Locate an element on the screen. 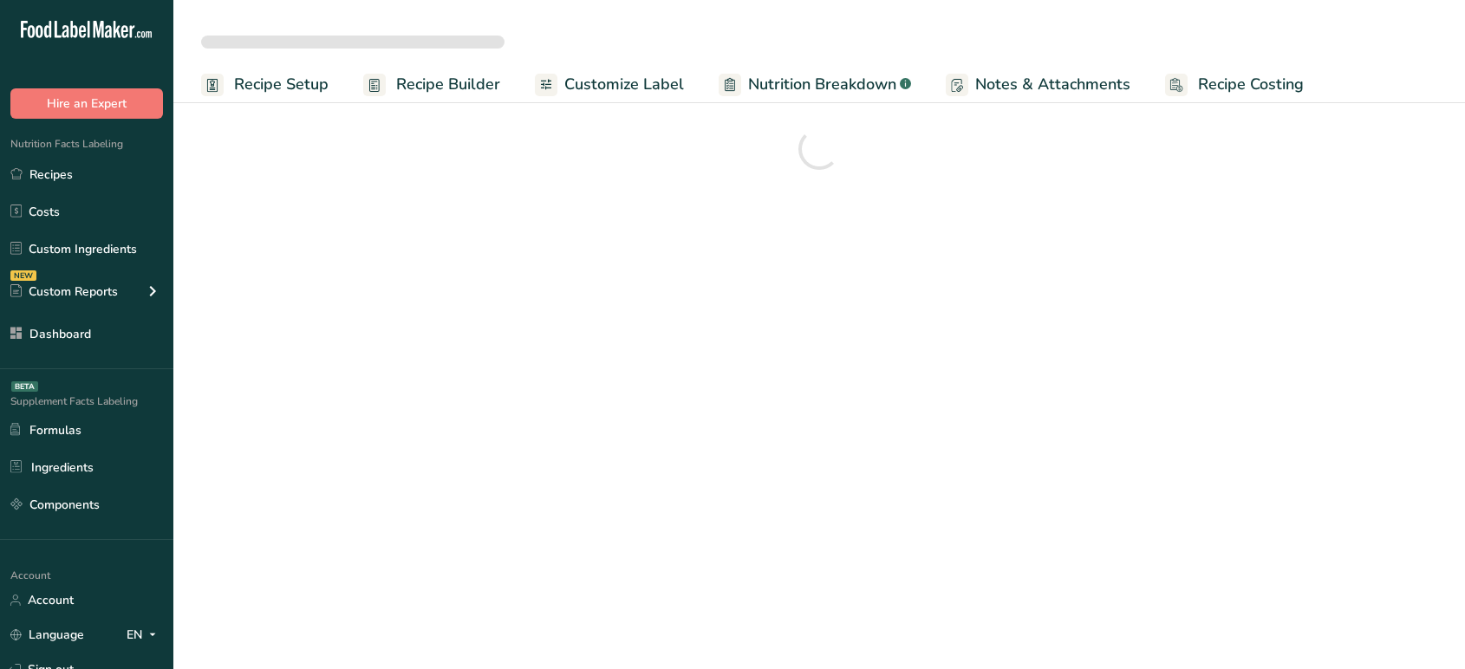 The width and height of the screenshot is (1465, 669). span: Notes & Attachments is located at coordinates (1052, 84).